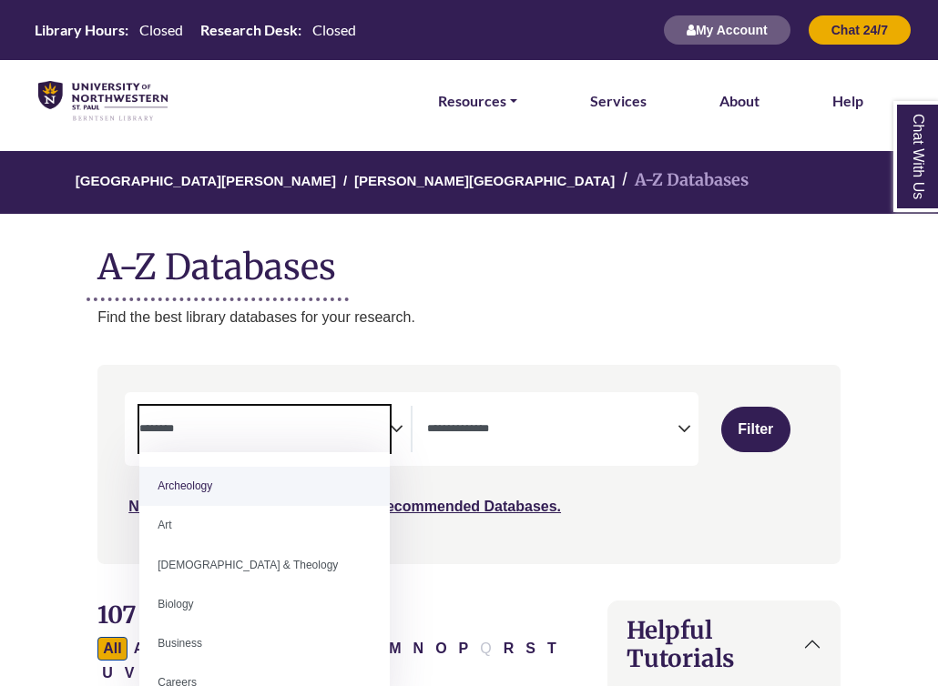 This screenshot has height=686, width=938. What do you see at coordinates (509, 649) in the screenshot?
I see `button: Filter Results R` at bounding box center [509, 649].